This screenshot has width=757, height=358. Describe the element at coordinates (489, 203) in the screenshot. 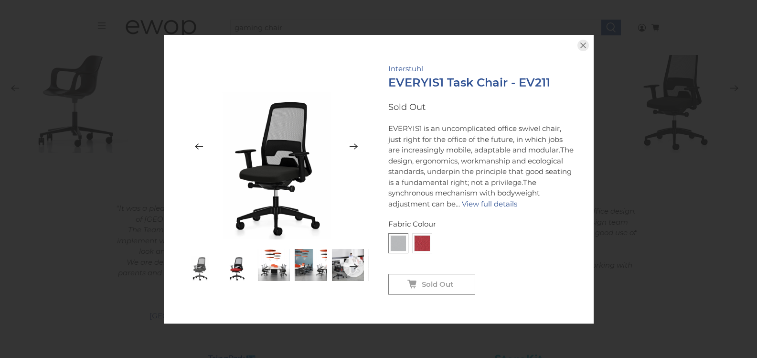

I see `a: View full details` at that location.